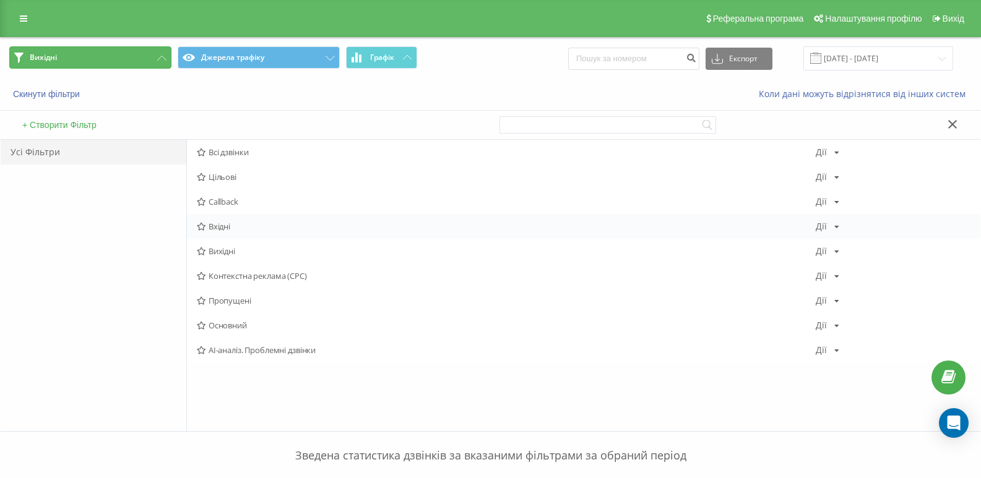 The width and height of the screenshot is (981, 478). What do you see at coordinates (48, 94) in the screenshot?
I see `button: Скинути фільтри` at bounding box center [48, 94].